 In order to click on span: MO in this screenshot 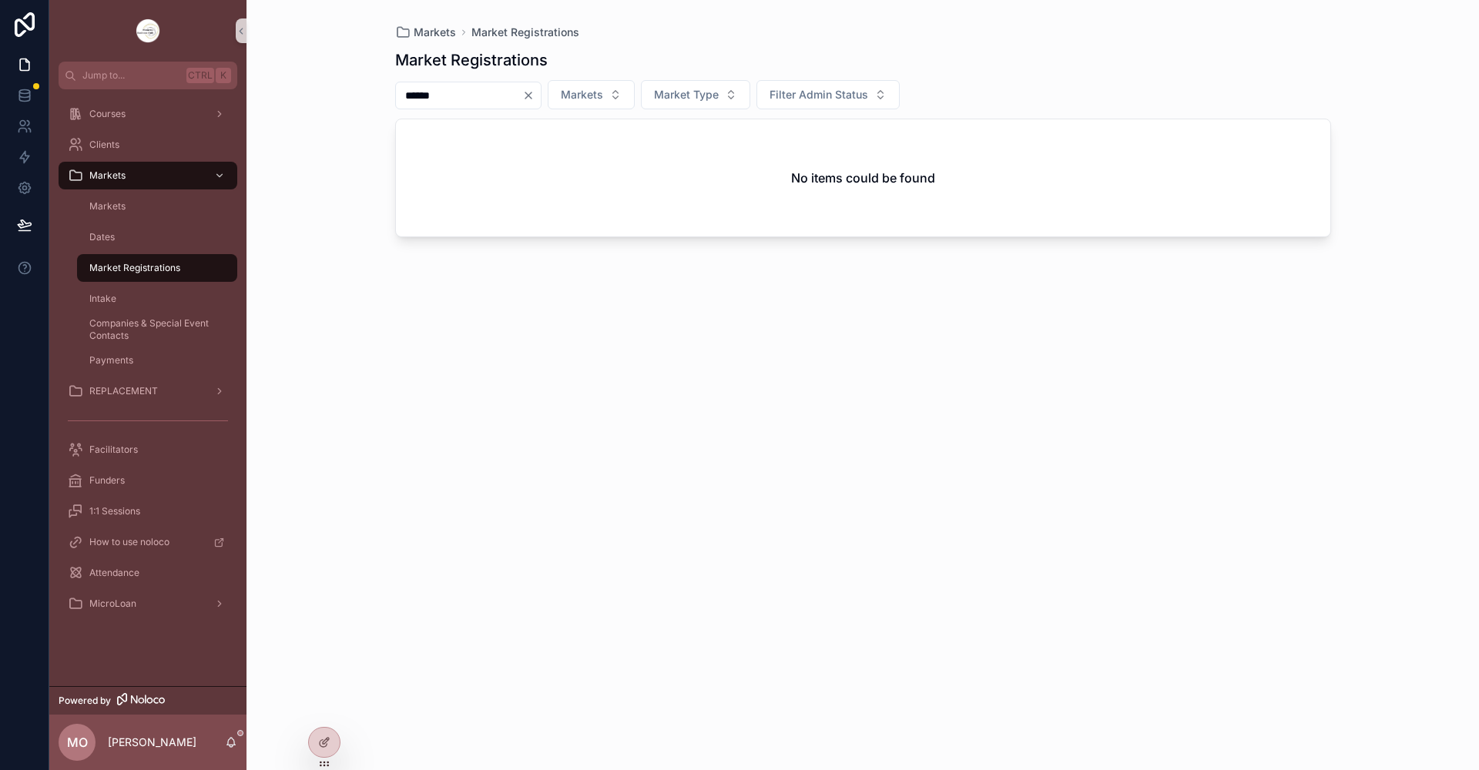, I will do `click(77, 742)`.